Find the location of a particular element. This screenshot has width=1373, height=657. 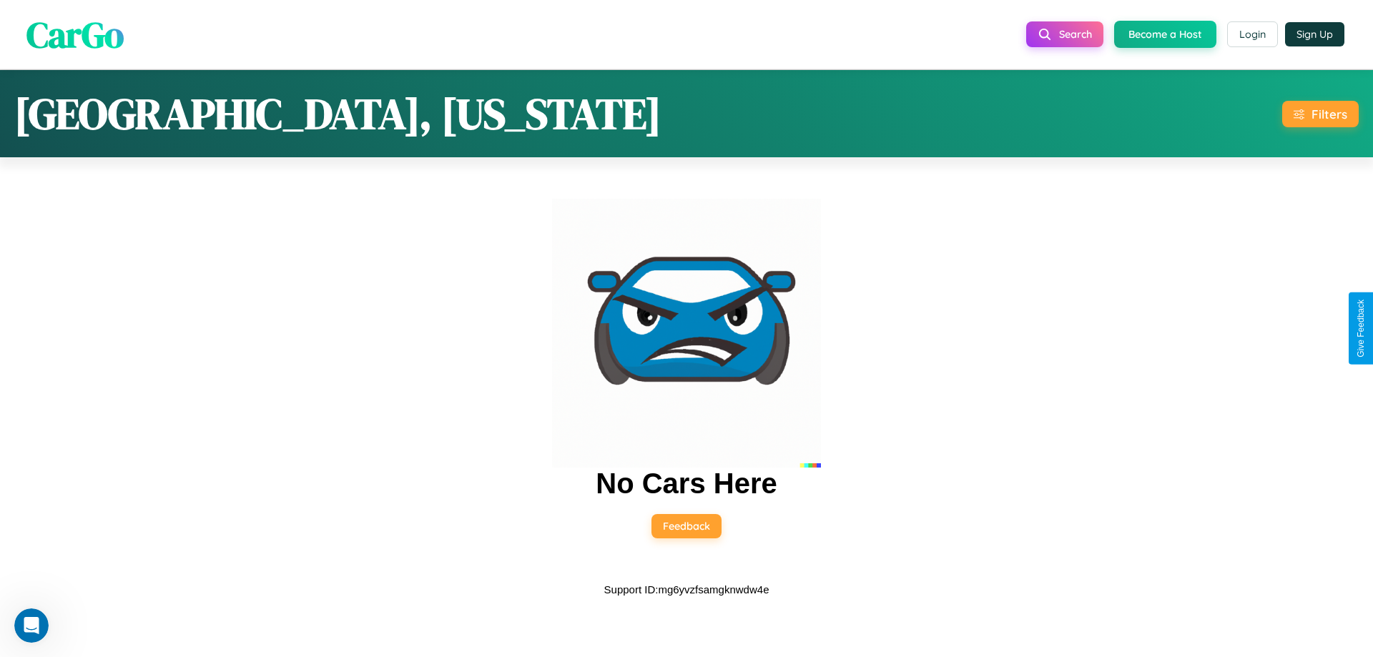

span: Search is located at coordinates (1075, 34).